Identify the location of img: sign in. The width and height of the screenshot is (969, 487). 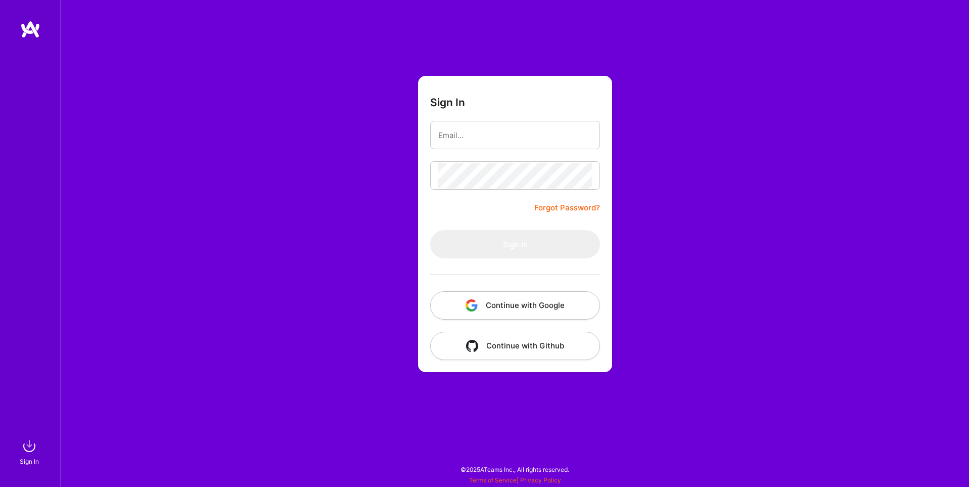
(29, 446).